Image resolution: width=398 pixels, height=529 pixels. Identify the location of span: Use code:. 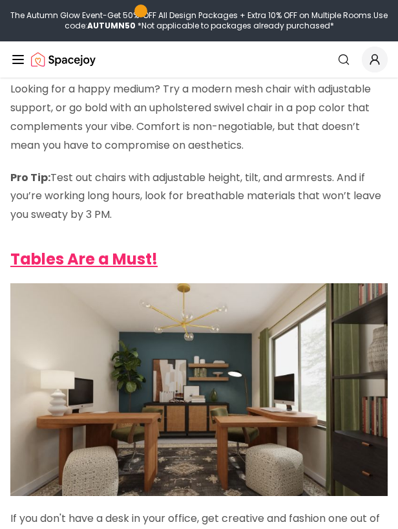
(226, 20).